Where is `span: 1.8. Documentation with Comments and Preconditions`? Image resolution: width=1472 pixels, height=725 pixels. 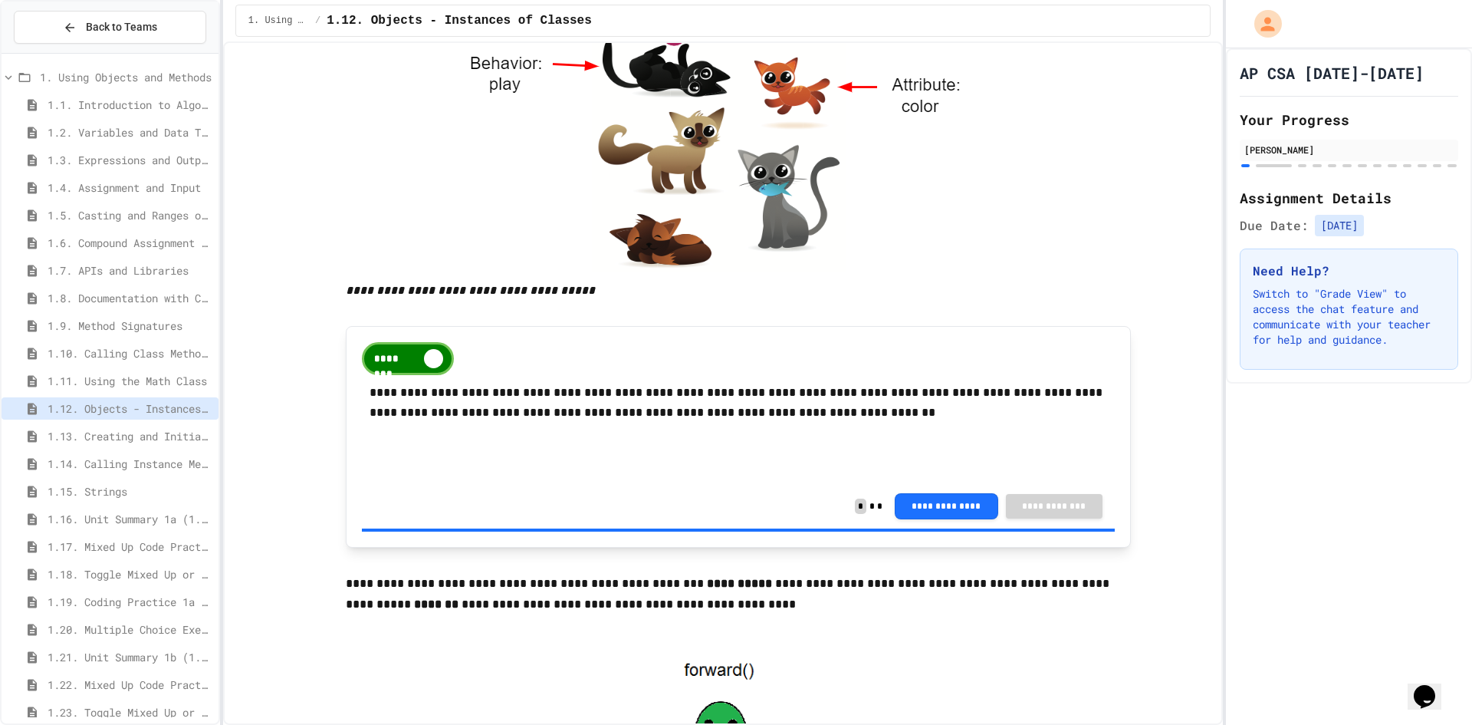
span: 1.8. Documentation with Comments and Preconditions is located at coordinates (130, 298).